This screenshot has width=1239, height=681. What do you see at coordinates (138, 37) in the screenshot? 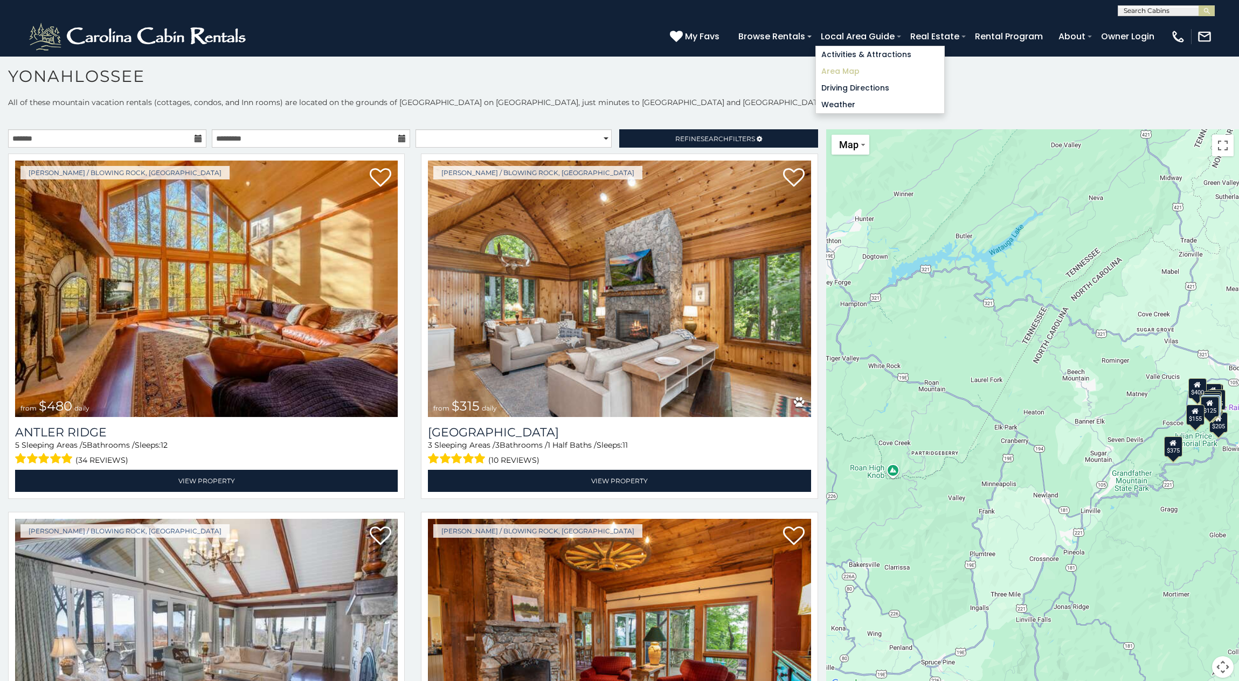
I see `img: White-1-2.png` at bounding box center [138, 37].